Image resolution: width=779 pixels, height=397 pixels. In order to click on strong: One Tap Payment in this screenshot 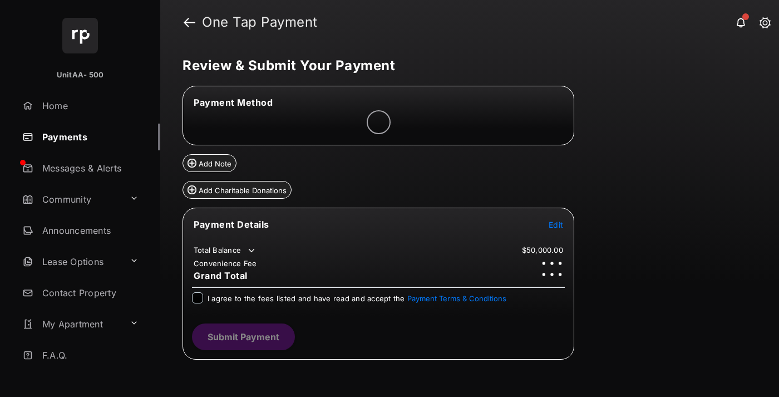, I will do `click(260, 22)`.